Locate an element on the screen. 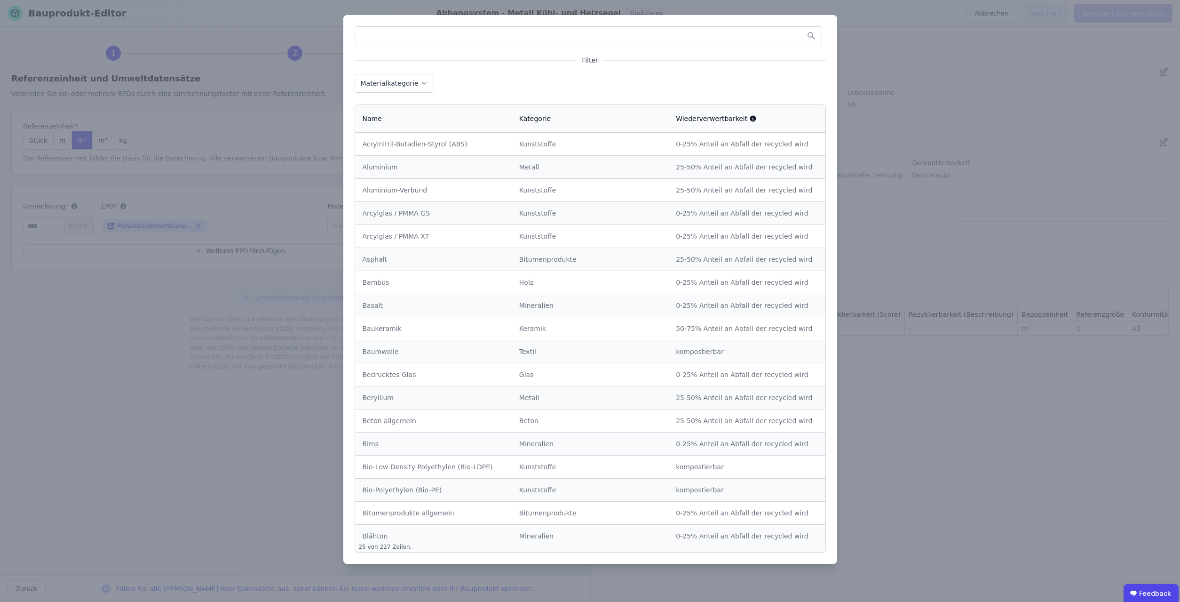 The height and width of the screenshot is (602, 1180). div: Bedrucktes Glas is located at coordinates (433, 374).